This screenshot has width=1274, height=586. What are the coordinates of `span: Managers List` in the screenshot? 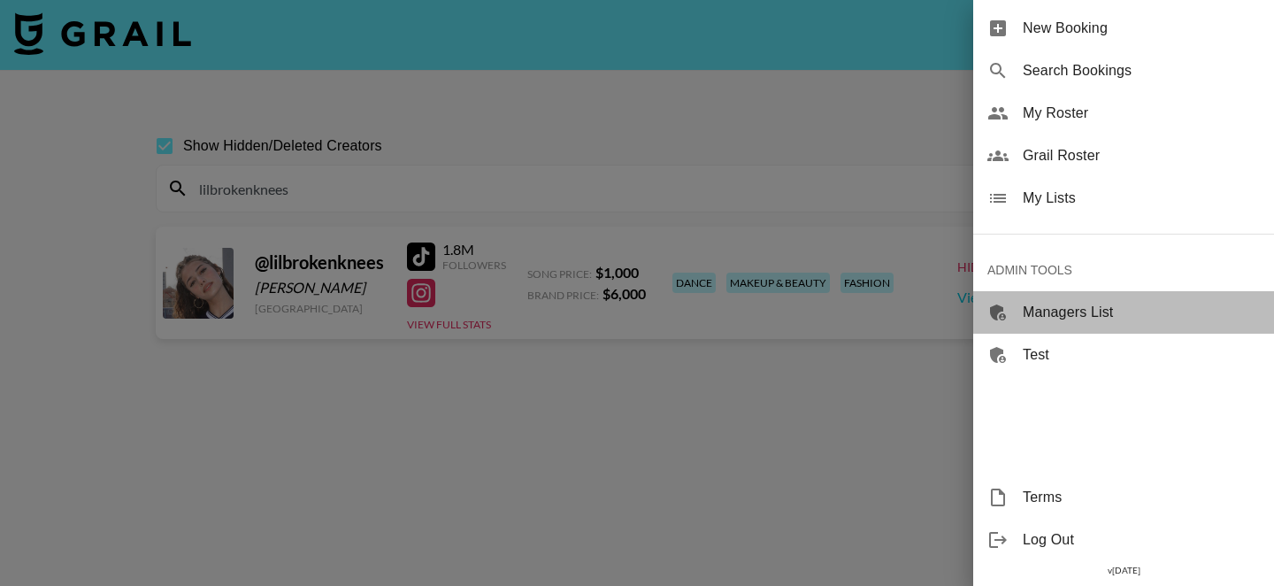 It's located at (1142, 312).